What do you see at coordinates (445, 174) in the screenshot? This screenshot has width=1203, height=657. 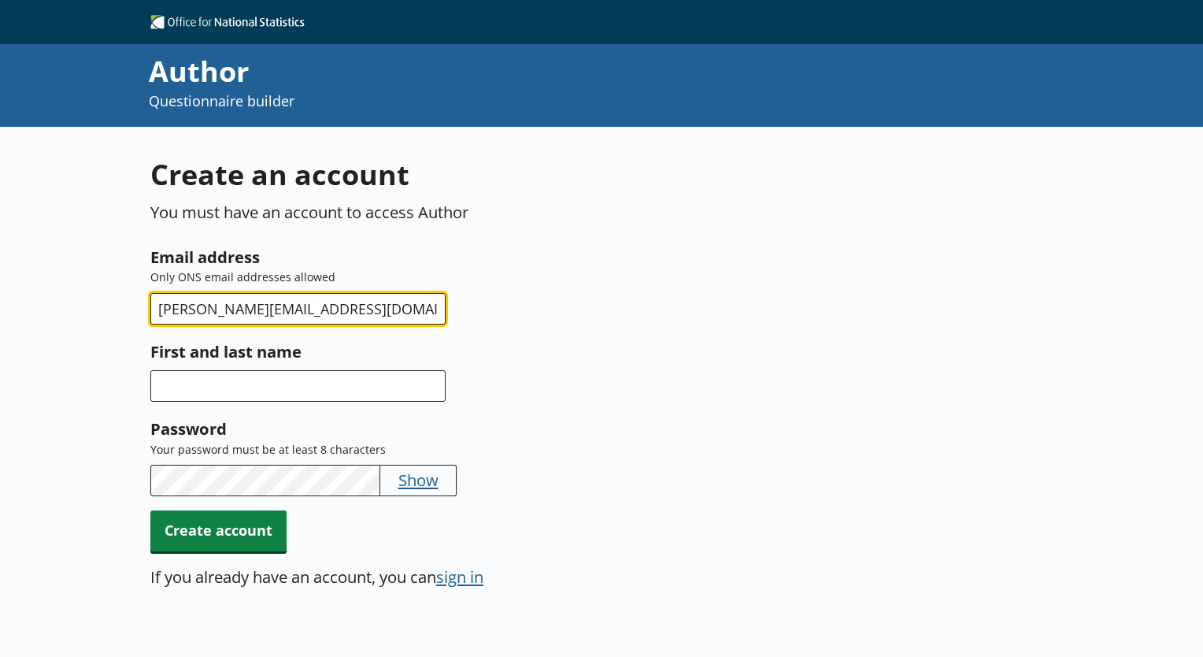 I see `h1: Create an account` at bounding box center [445, 174].